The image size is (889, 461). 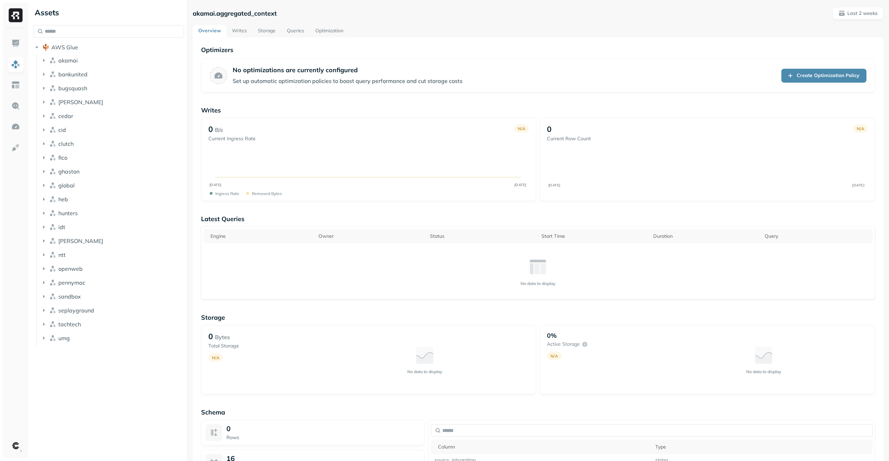 What do you see at coordinates (66, 144) in the screenshot?
I see `span: clutch` at bounding box center [66, 144].